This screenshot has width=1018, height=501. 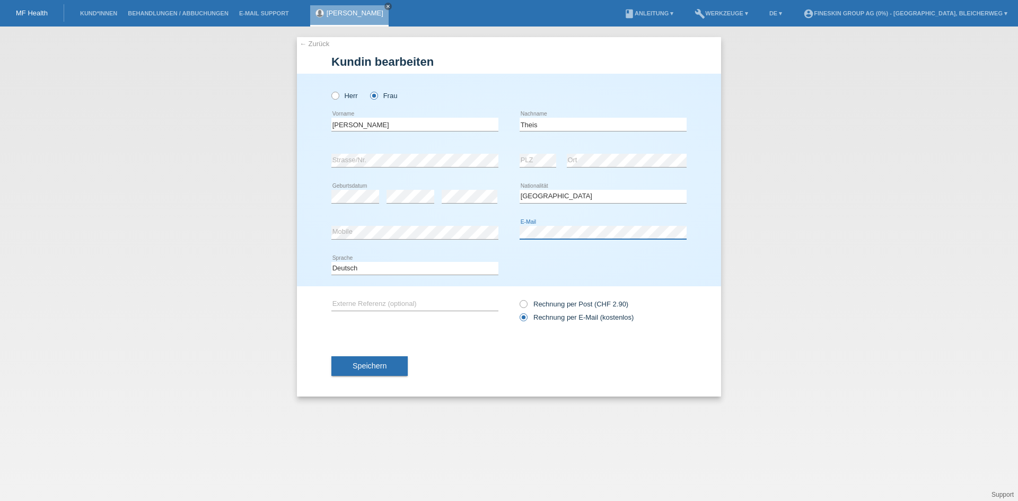 I want to click on h1: Kundin bearbeiten, so click(x=509, y=61).